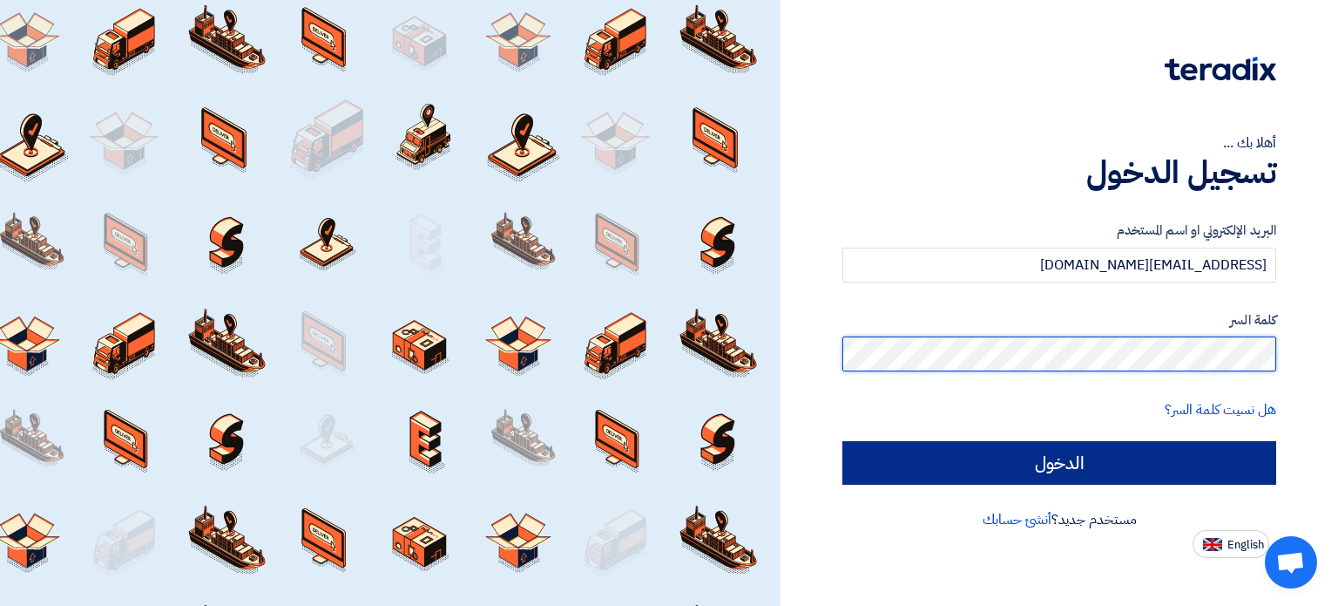  Describe the element at coordinates (1060, 519) in the screenshot. I see `div: مستخدم جديد؟` at that location.